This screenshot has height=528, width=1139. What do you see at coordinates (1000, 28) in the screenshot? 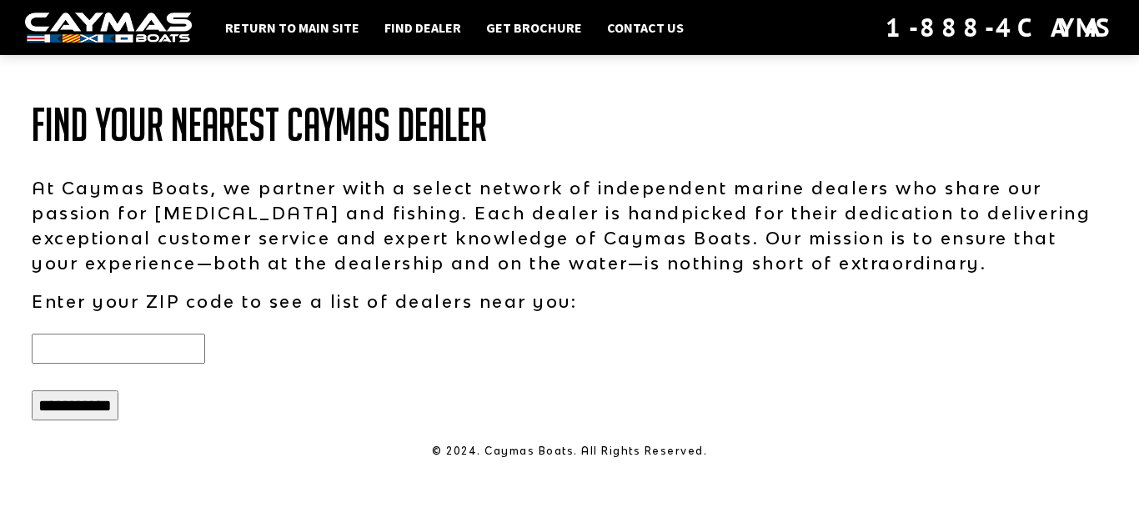
I see `div: 1-888-4CAYMAS` at bounding box center [1000, 28].